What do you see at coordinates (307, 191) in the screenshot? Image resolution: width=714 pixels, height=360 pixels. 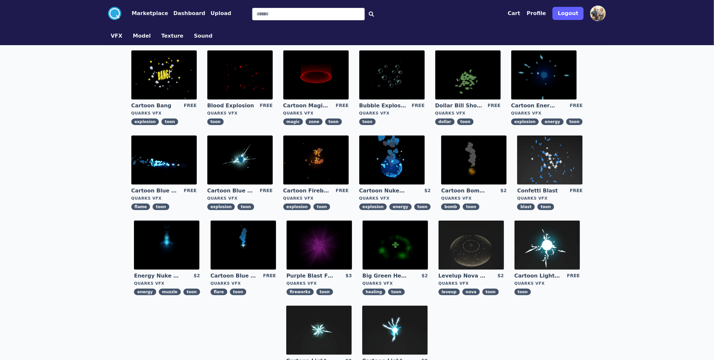 I see `a: Cartoon Fireball Explosion` at bounding box center [307, 191].